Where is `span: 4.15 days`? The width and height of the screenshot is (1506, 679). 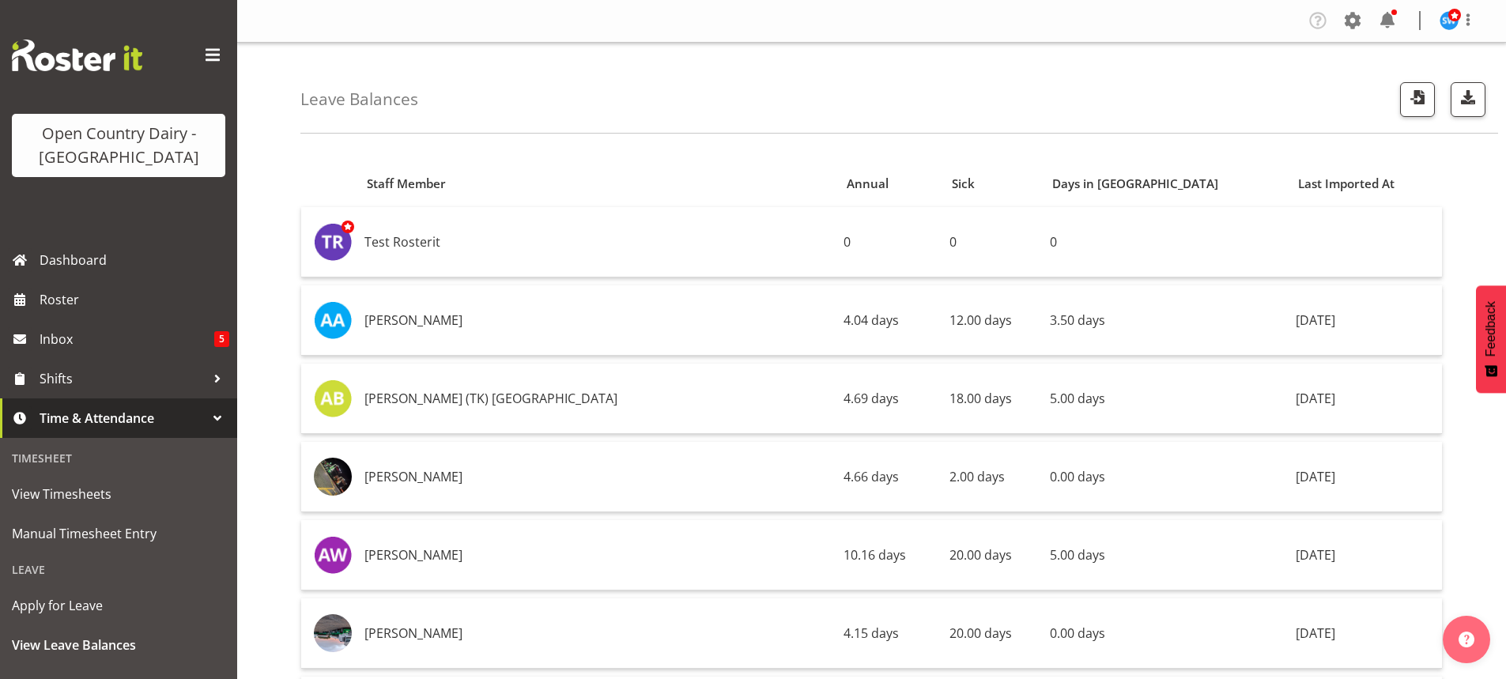 span: 4.15 days is located at coordinates (871, 633).